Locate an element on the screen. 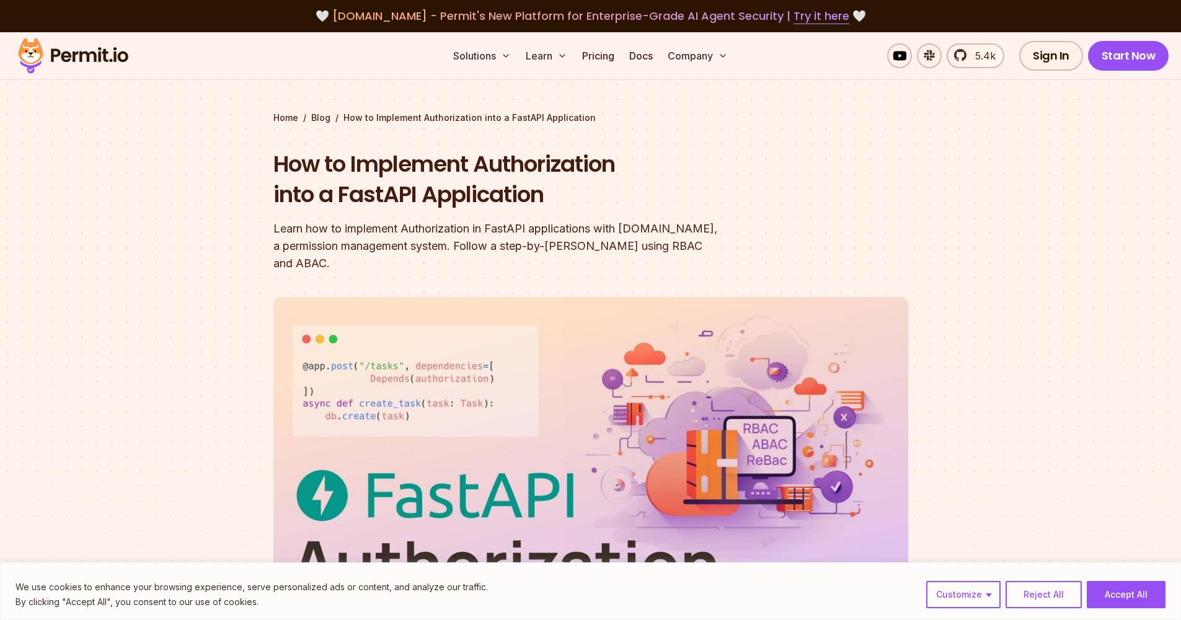 The image size is (1181, 620). a: Sign In is located at coordinates (1051, 56).